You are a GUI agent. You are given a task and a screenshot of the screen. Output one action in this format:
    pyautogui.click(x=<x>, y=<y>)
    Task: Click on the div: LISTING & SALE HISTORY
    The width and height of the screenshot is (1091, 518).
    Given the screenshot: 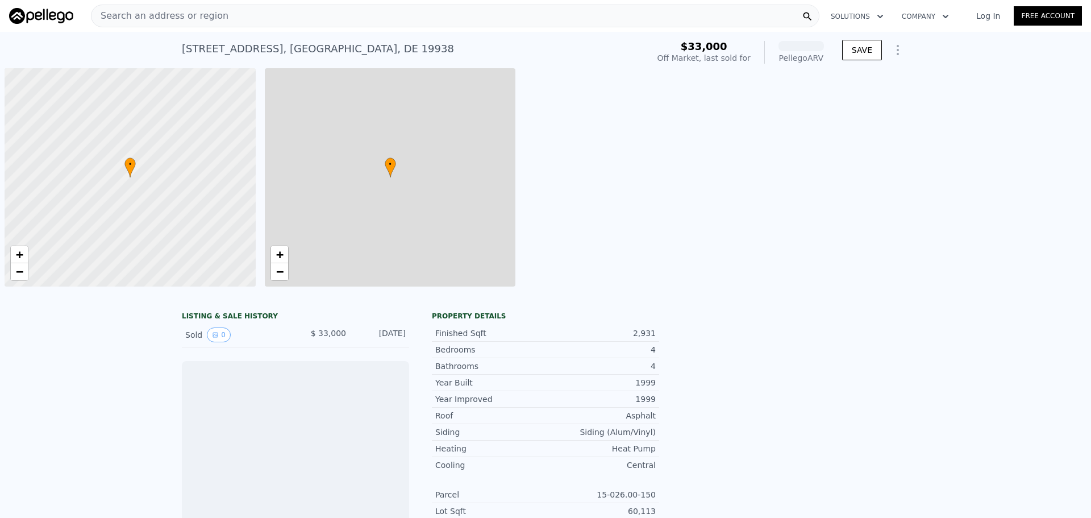 What is the action you would take?
    pyautogui.click(x=295, y=317)
    